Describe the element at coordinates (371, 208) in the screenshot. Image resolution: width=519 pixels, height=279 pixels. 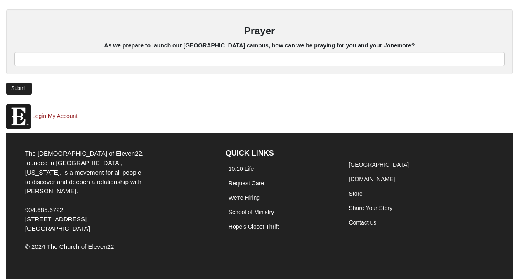
I see `a: Share Your Story` at that location.